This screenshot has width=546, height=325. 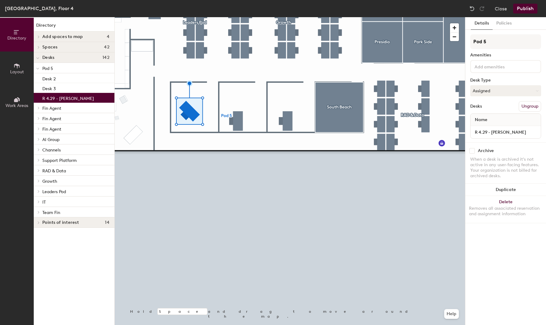 What do you see at coordinates (49, 88) in the screenshot?
I see `p: Desk 3` at bounding box center [49, 88].